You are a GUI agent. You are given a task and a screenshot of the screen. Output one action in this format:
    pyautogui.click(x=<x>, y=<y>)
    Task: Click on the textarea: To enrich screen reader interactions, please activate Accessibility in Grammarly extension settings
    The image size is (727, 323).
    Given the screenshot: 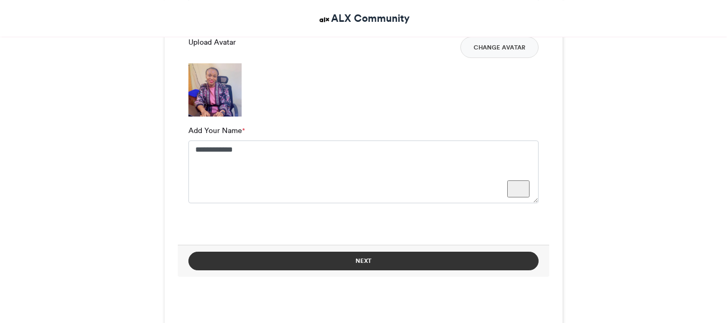 What is the action you would take?
    pyautogui.click(x=363, y=172)
    